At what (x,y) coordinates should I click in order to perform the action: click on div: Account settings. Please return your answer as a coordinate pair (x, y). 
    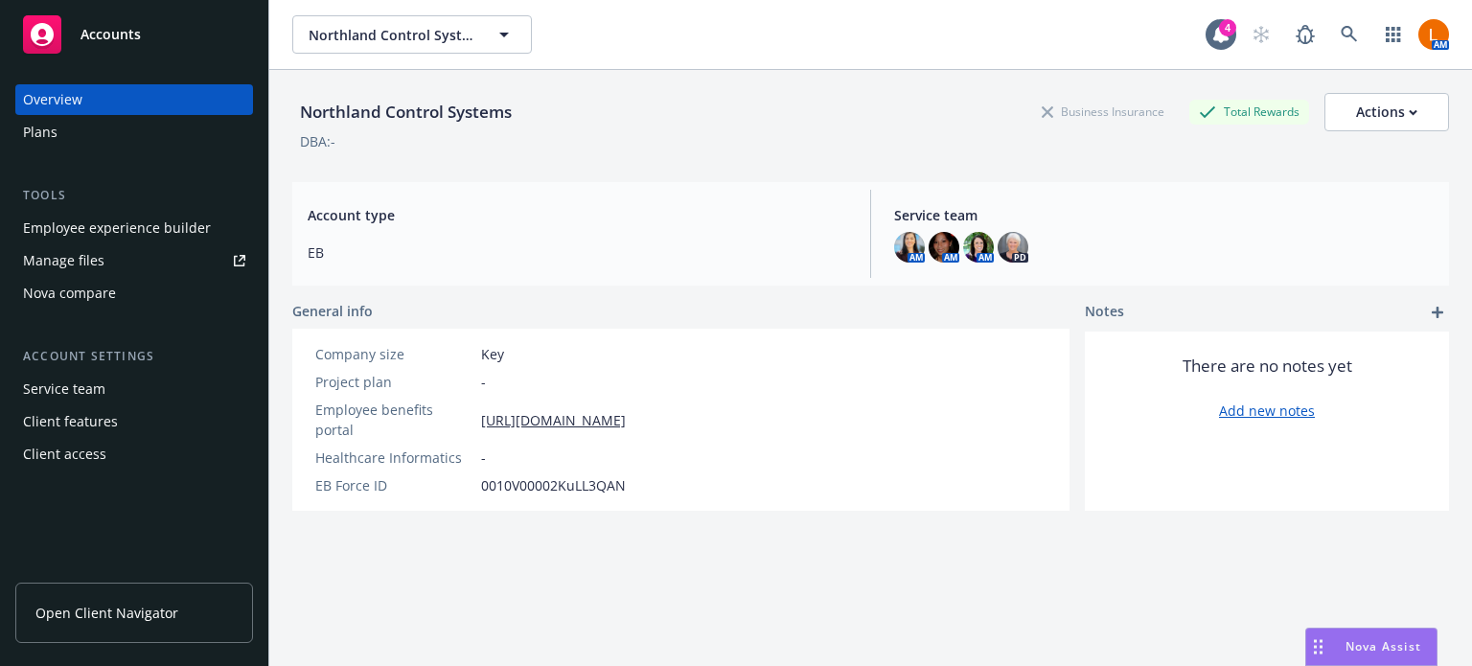
    Looking at the image, I should click on (134, 357).